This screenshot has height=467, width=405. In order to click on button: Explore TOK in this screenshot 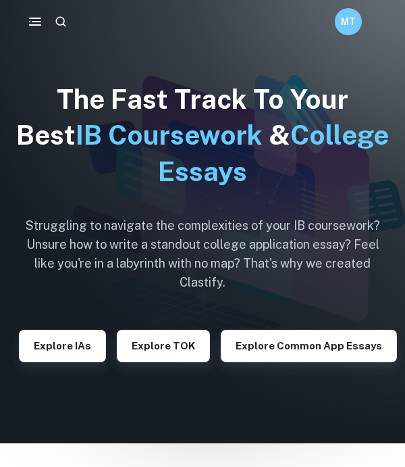, I will do `click(163, 346)`.